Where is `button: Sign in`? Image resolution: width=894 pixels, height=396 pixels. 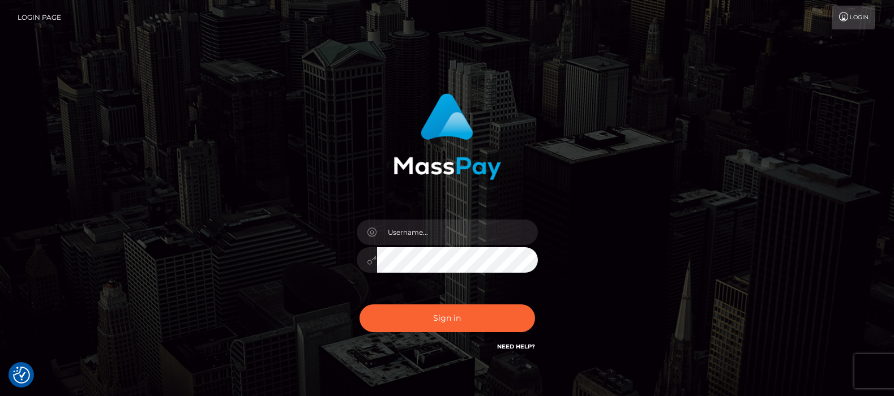 button: Sign in is located at coordinates (447, 318).